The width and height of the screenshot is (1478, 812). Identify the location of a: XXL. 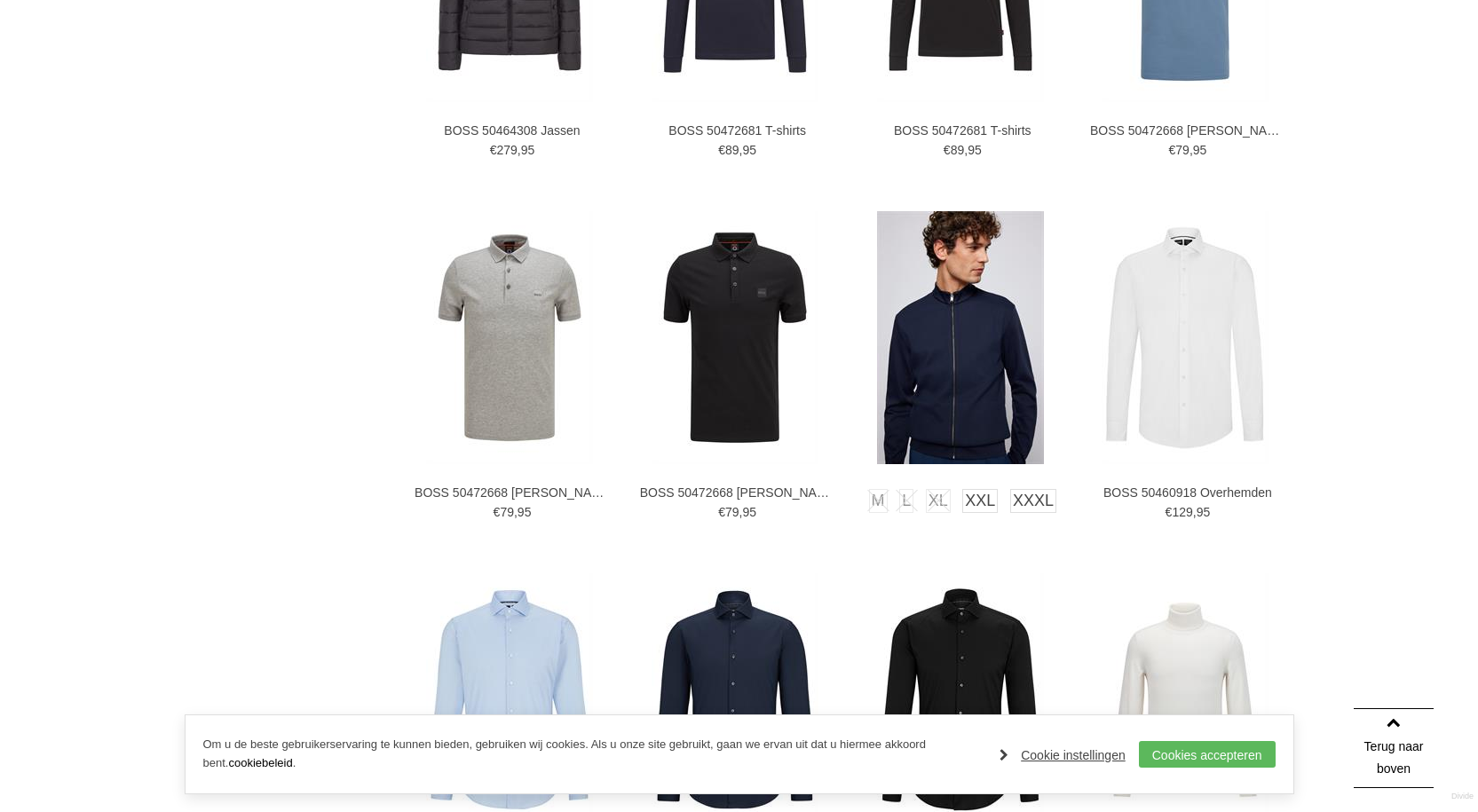
(981, 500).